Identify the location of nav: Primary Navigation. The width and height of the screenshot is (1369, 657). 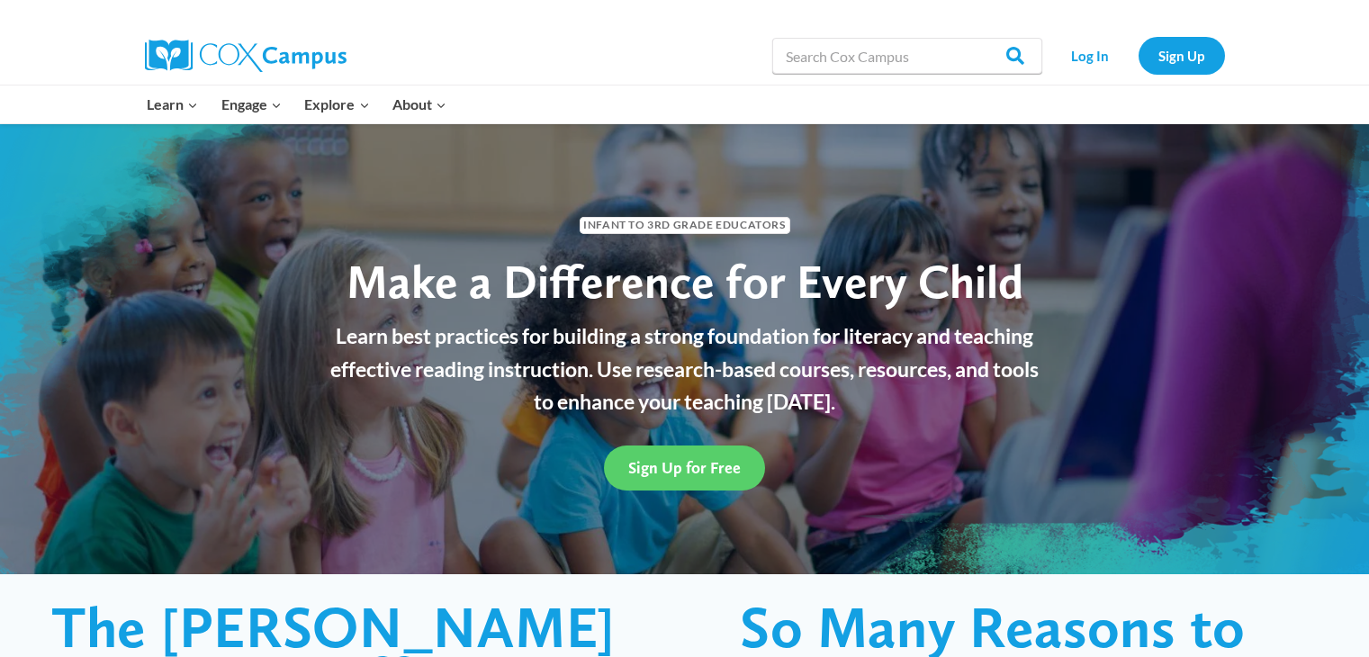
(297, 104).